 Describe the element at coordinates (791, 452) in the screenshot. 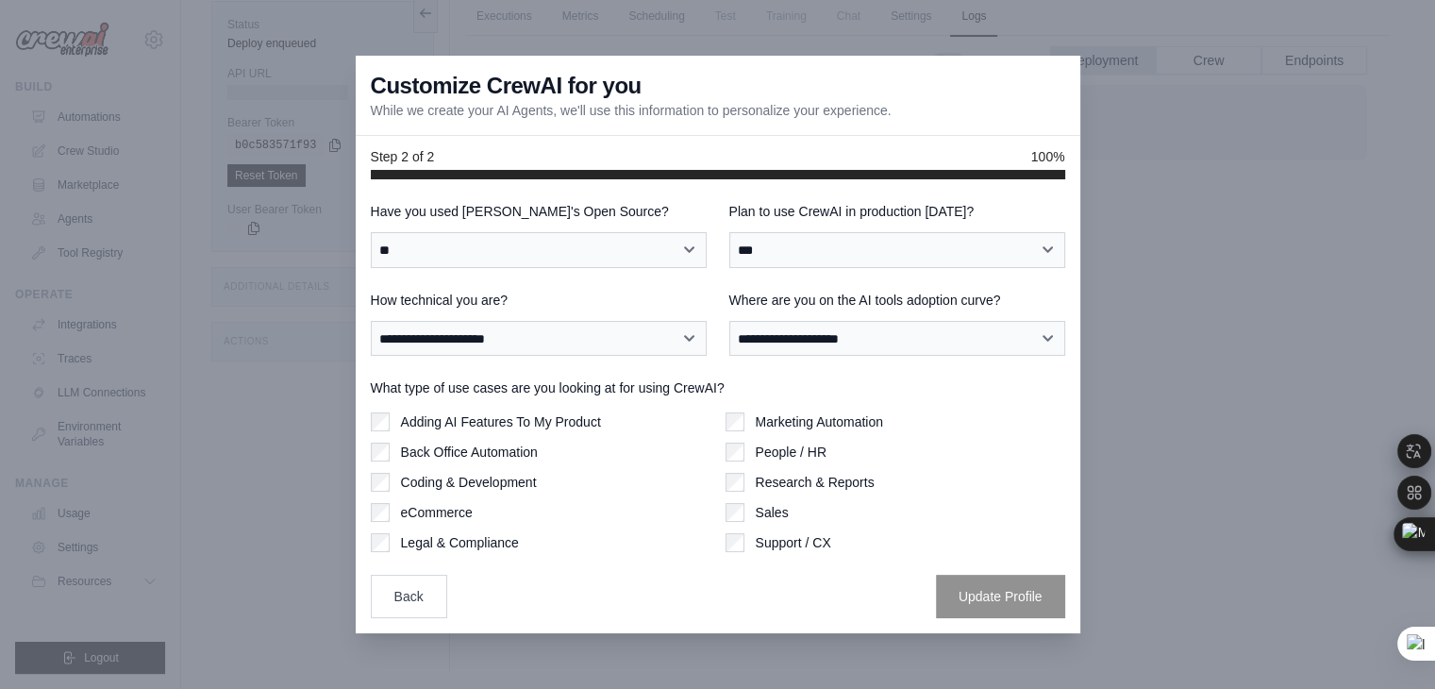

I see `label: People / HR` at that location.